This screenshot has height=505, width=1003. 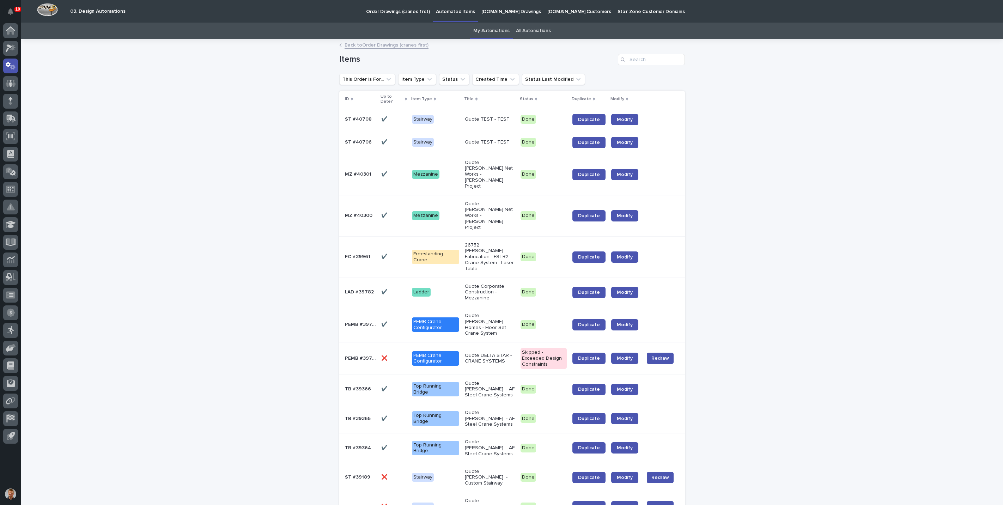 What do you see at coordinates (11, 494) in the screenshot?
I see `button: users-avatar` at bounding box center [11, 494].